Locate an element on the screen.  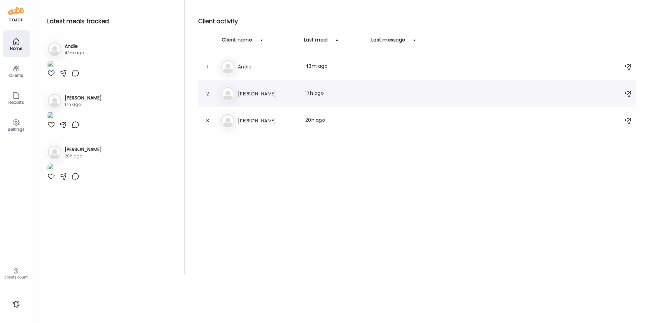
div: Last message is located at coordinates (388, 42).